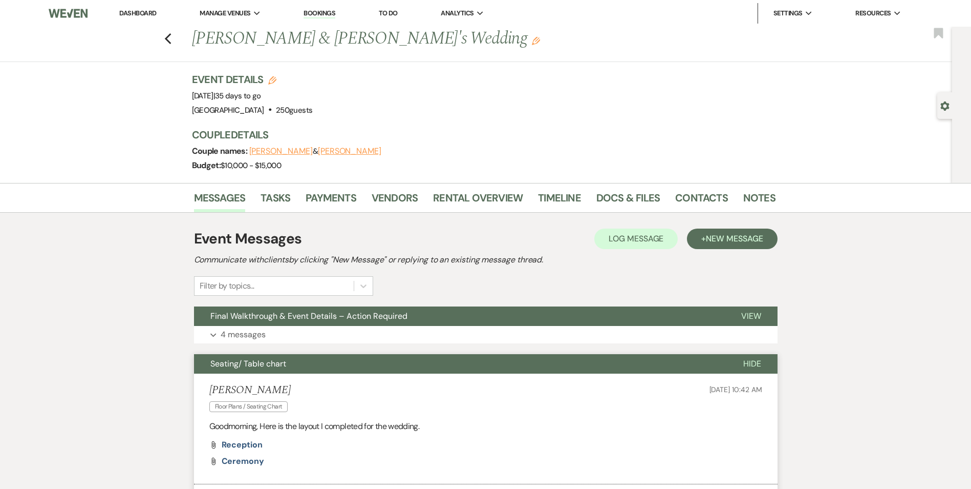 This screenshot has width=971, height=489. I want to click on span: 35 days to go, so click(238, 96).